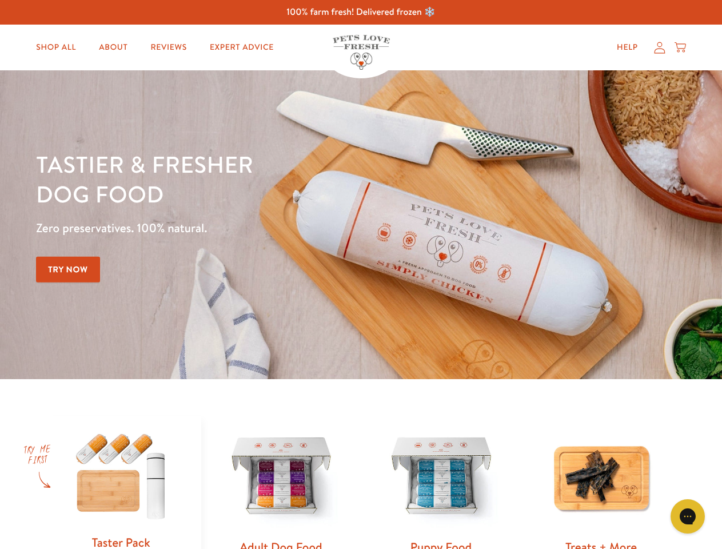  Describe the element at coordinates (168, 47) in the screenshot. I see `a: Reviews` at that location.